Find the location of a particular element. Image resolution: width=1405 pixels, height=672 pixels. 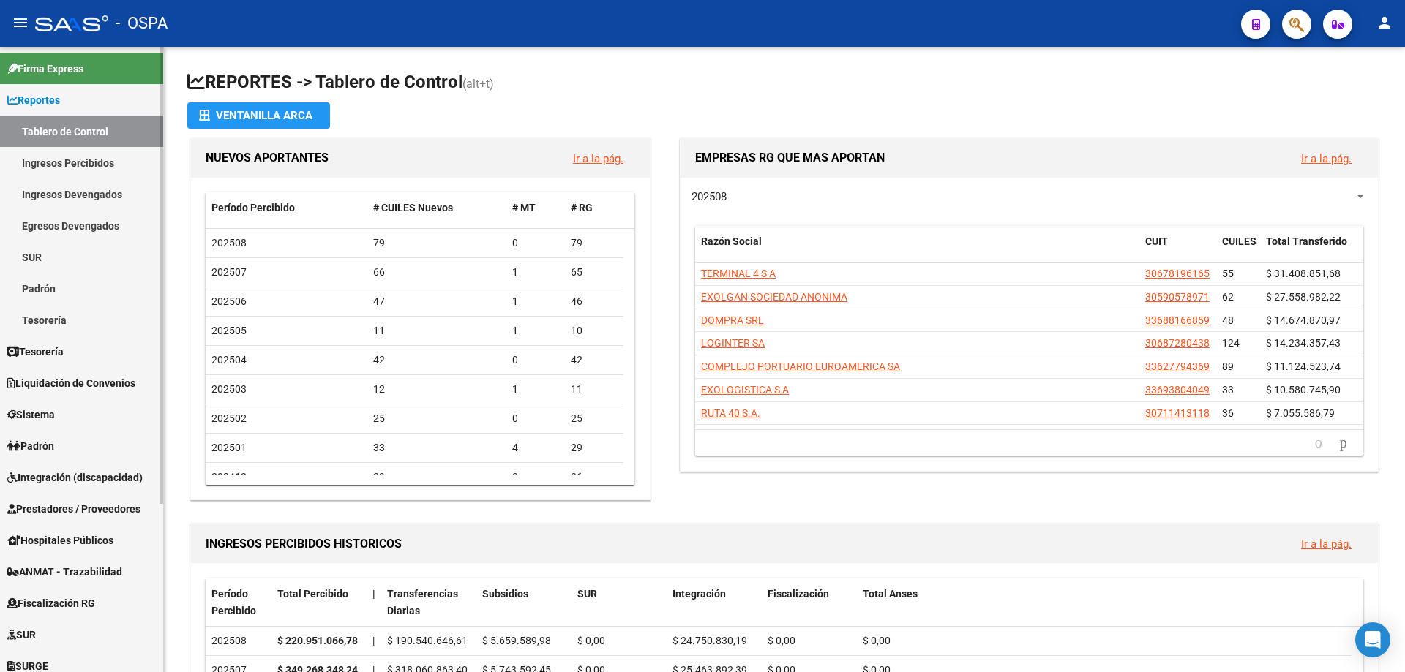

span: 33693804049 is located at coordinates (1177, 390).